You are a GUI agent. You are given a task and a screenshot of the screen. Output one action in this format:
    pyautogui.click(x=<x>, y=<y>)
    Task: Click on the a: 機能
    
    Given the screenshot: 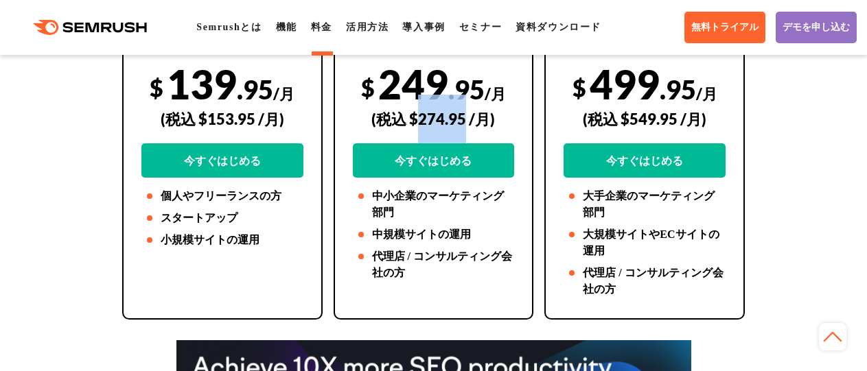 What is the action you would take?
    pyautogui.click(x=286, y=27)
    